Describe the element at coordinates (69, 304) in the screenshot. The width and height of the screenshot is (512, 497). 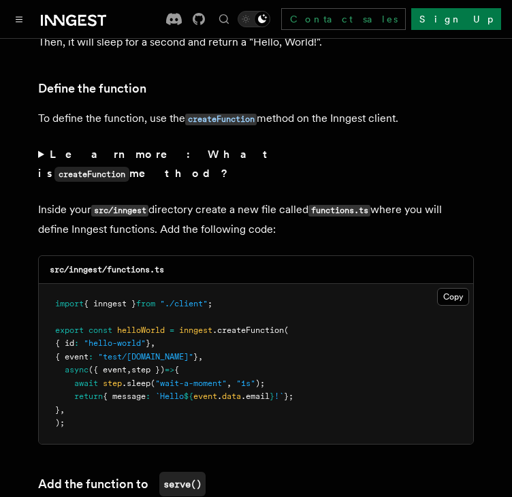
I see `span: import` at that location.